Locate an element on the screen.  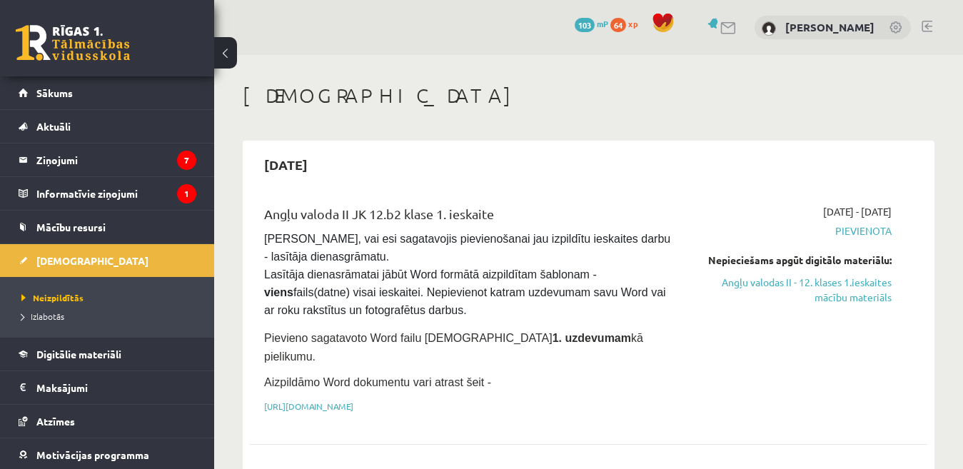
strong: 1. uzdevumam is located at coordinates (592, 337).